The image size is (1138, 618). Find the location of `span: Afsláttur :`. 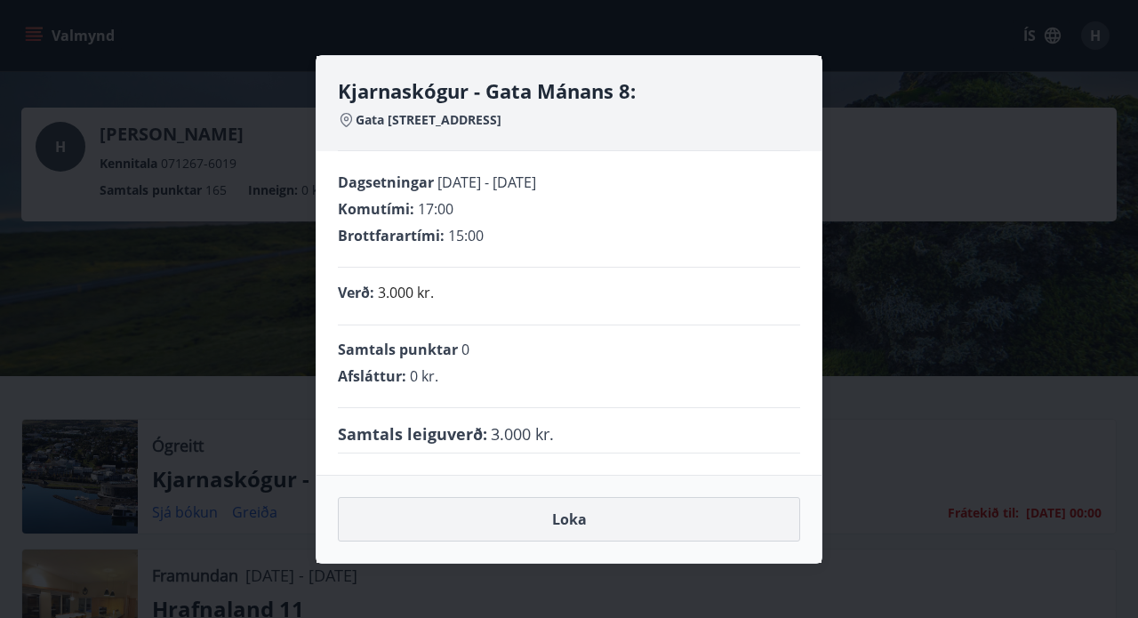

span: Afsláttur : is located at coordinates (372, 376).